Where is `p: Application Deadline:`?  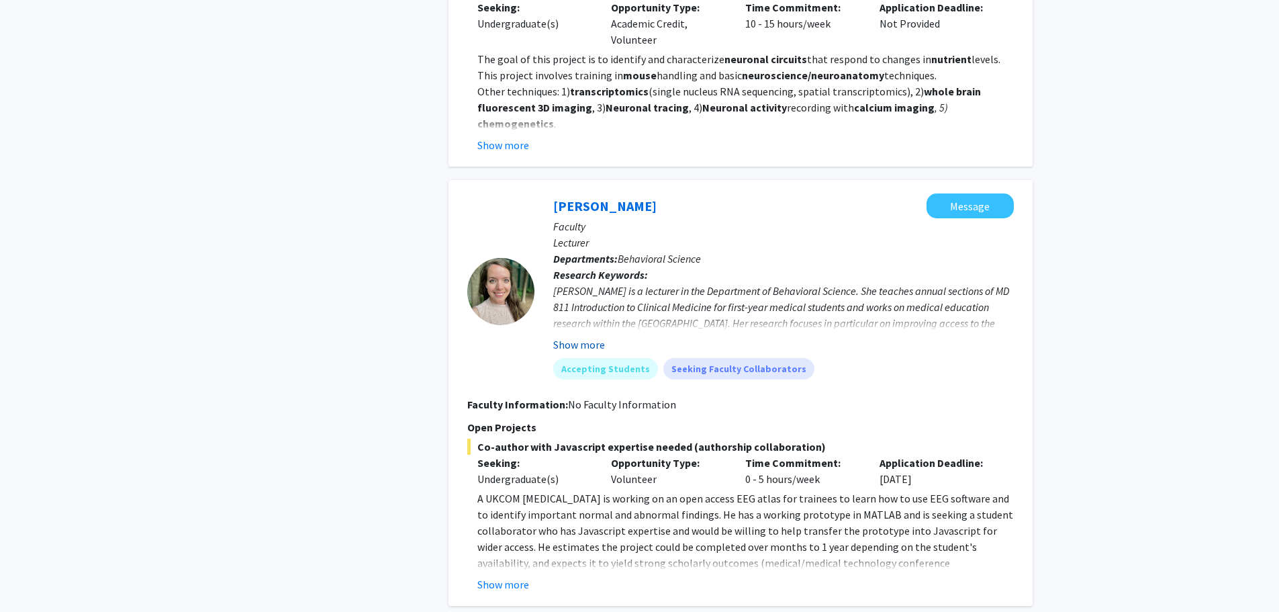 p: Application Deadline: is located at coordinates (937, 463).